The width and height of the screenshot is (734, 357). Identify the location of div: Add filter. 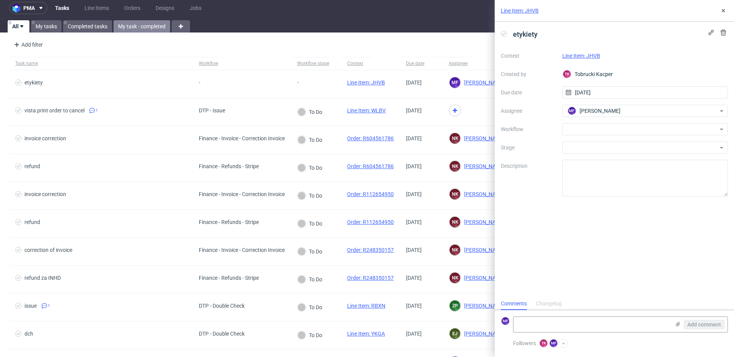
(28, 45).